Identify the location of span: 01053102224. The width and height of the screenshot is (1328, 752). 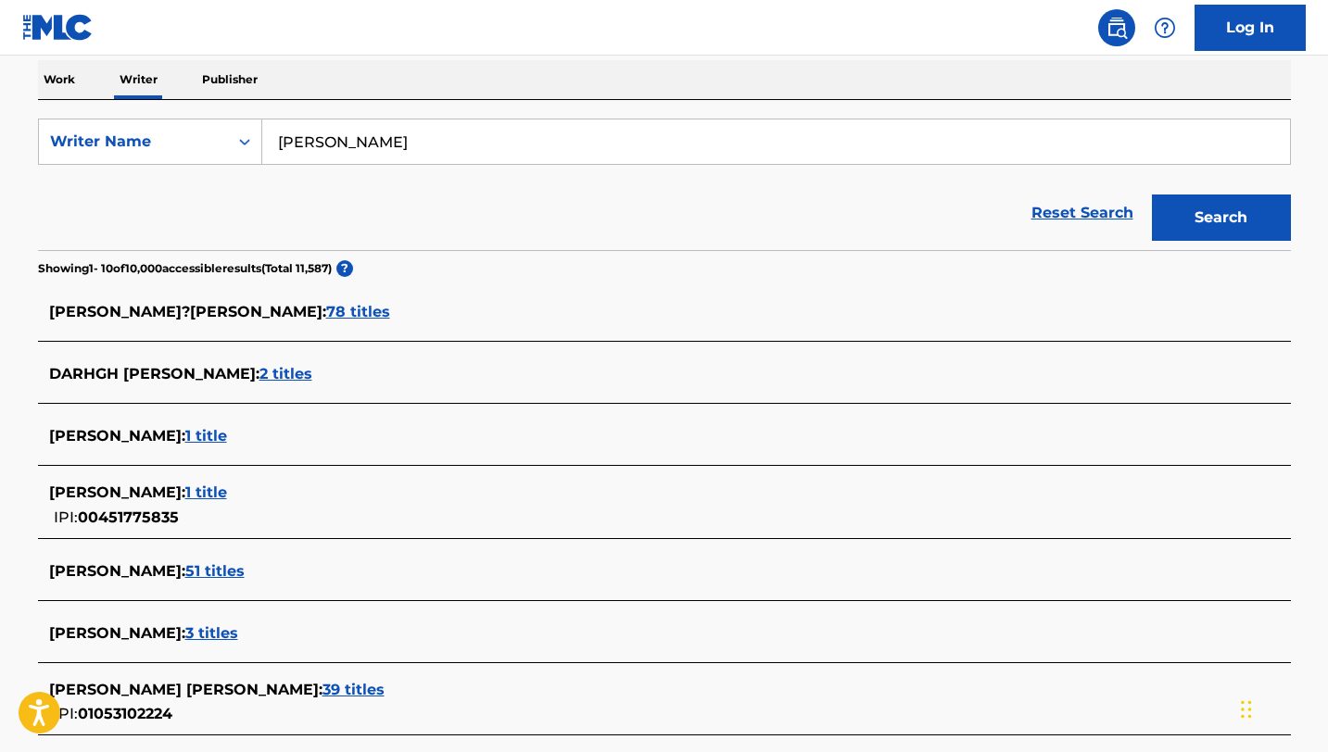
(125, 713).